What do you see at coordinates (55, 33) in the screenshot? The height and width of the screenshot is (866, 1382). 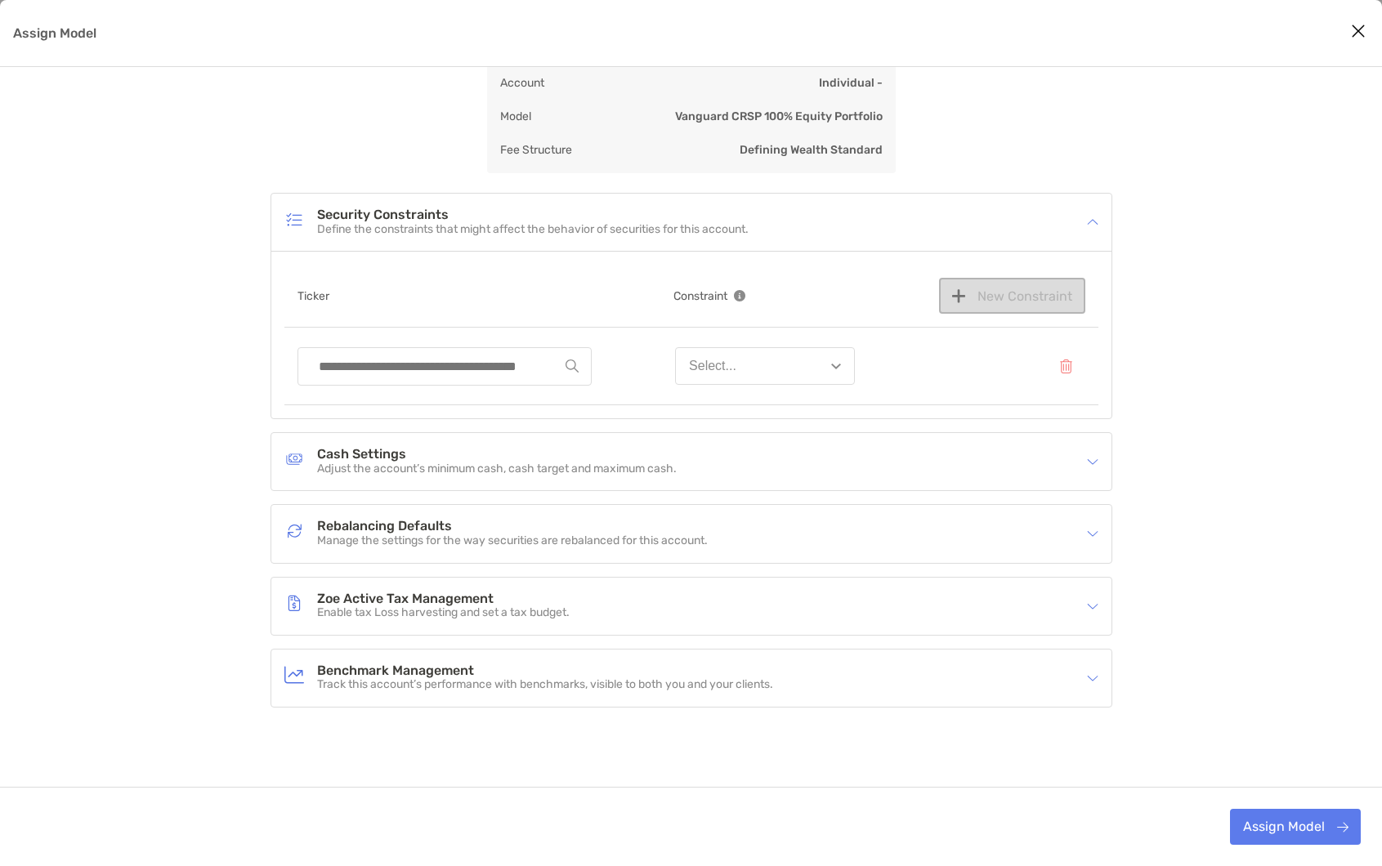 I see `p: Assign Model` at bounding box center [55, 33].